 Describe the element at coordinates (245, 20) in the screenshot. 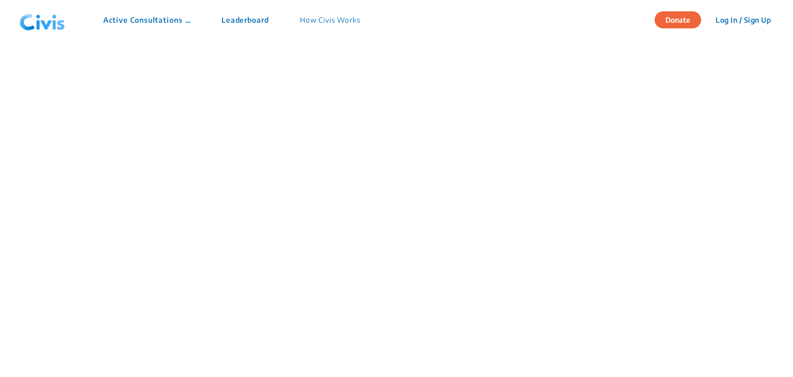

I see `p: Leaderboard` at that location.